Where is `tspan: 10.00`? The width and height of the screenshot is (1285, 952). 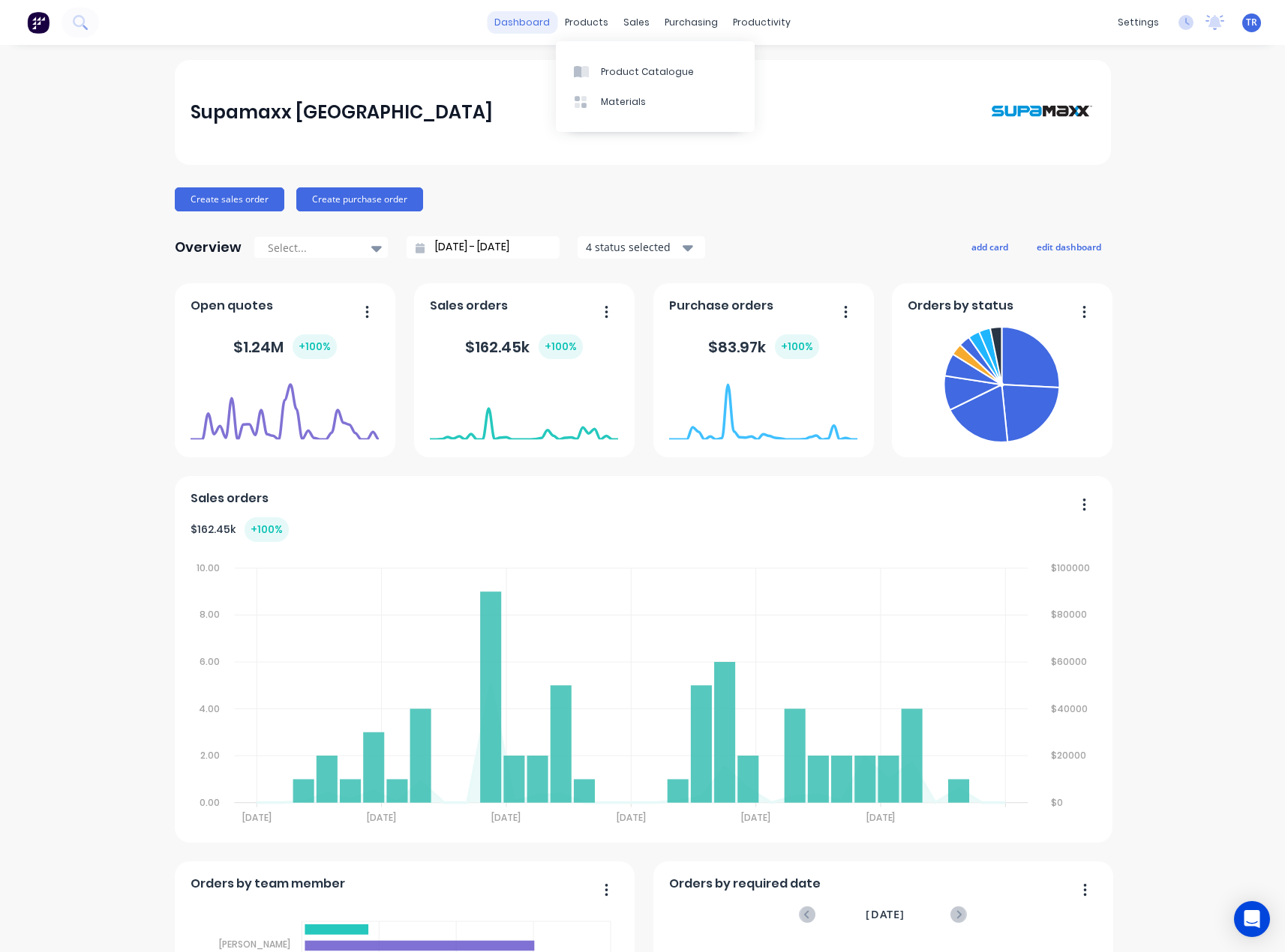
tspan: 10.00 is located at coordinates (208, 568).